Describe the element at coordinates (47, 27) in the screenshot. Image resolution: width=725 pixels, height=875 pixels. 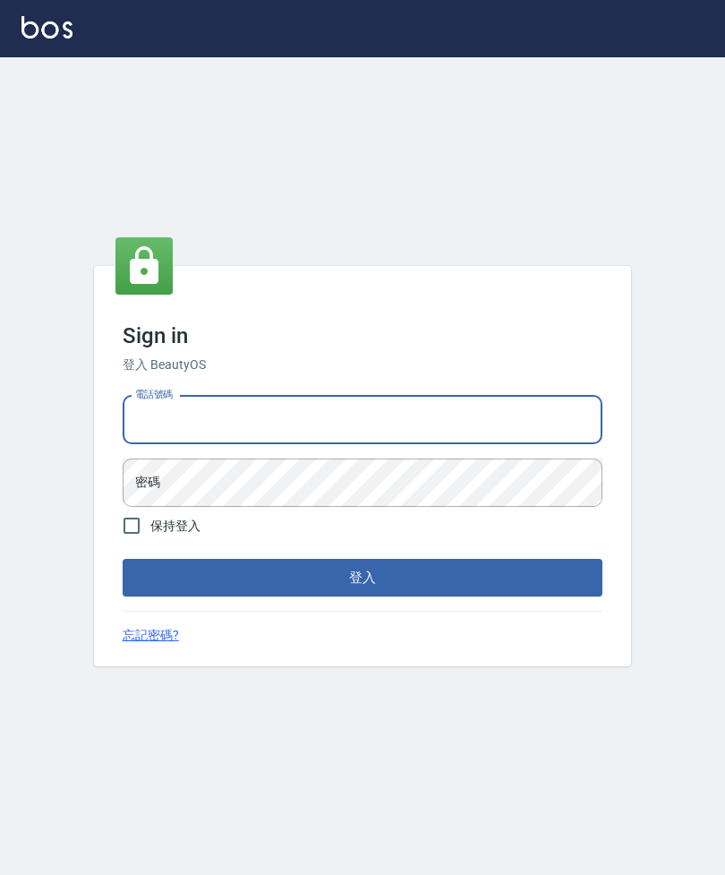
I see `img: Logo` at that location.